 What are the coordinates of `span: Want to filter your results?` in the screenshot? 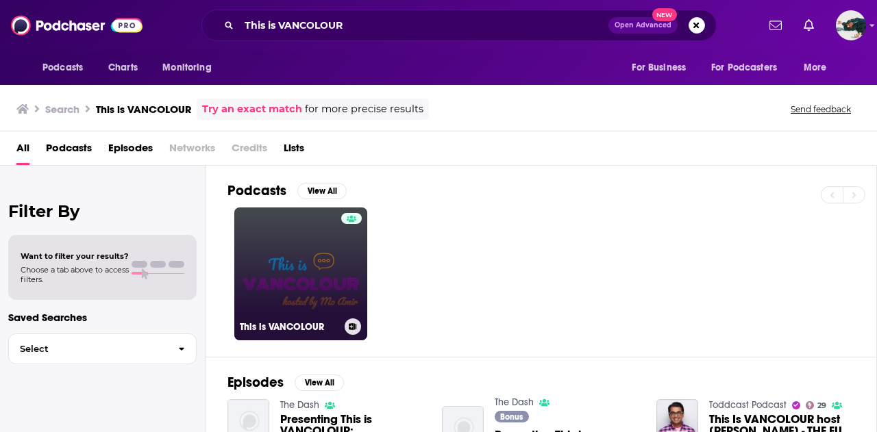 It's located at (75, 256).